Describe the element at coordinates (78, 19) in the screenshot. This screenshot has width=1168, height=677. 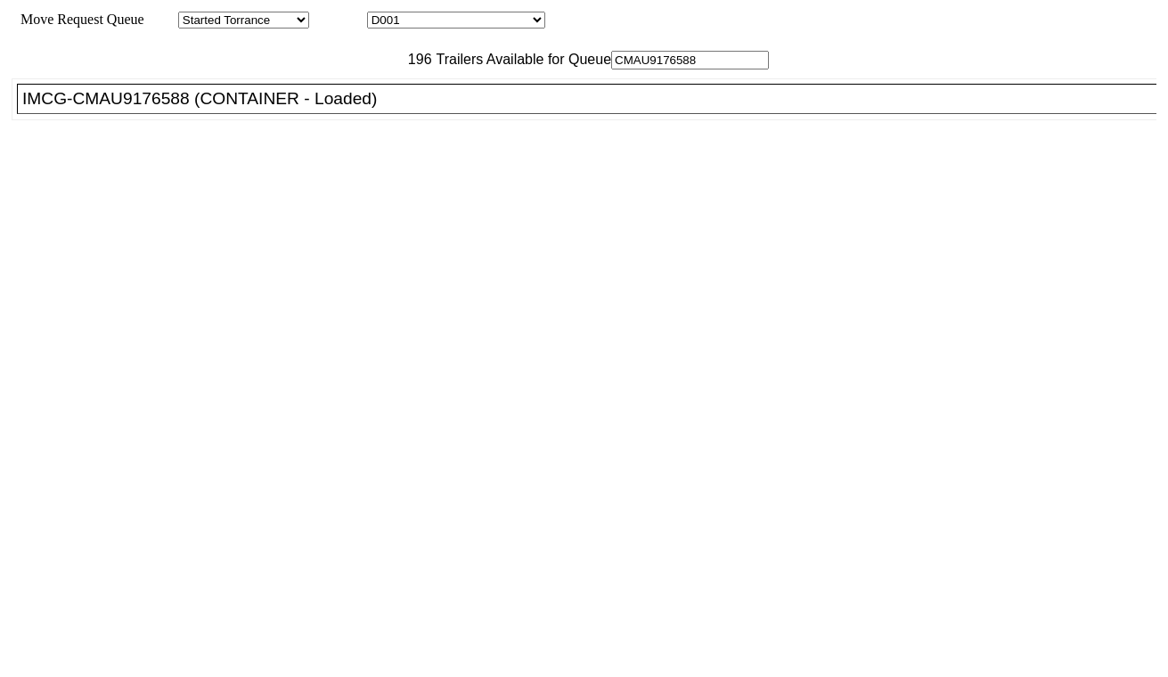
I see `span: Move Request Queue` at that location.